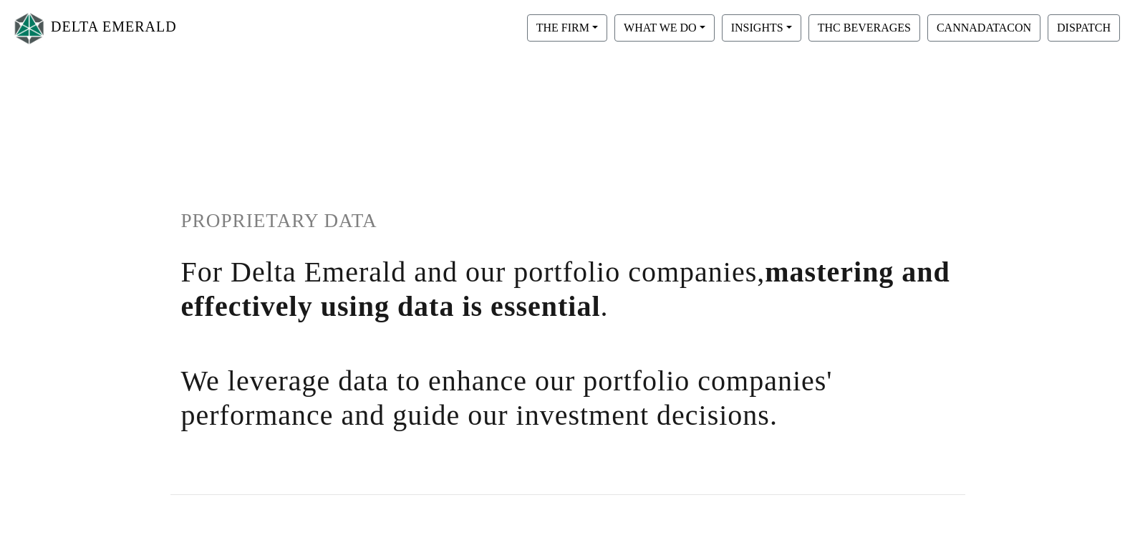  I want to click on h1: PROPRIETARY DATA, so click(568, 221).